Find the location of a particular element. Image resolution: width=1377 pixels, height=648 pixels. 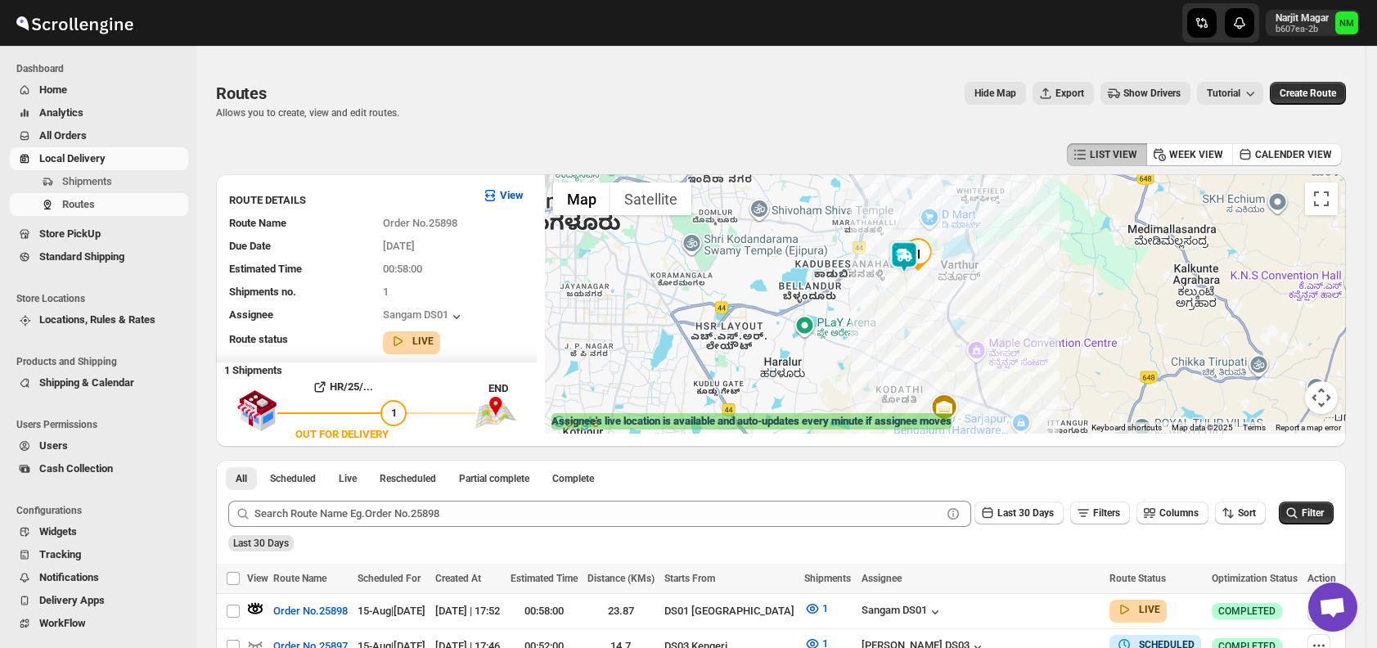

button: Shipping & Calendar is located at coordinates (99, 383).